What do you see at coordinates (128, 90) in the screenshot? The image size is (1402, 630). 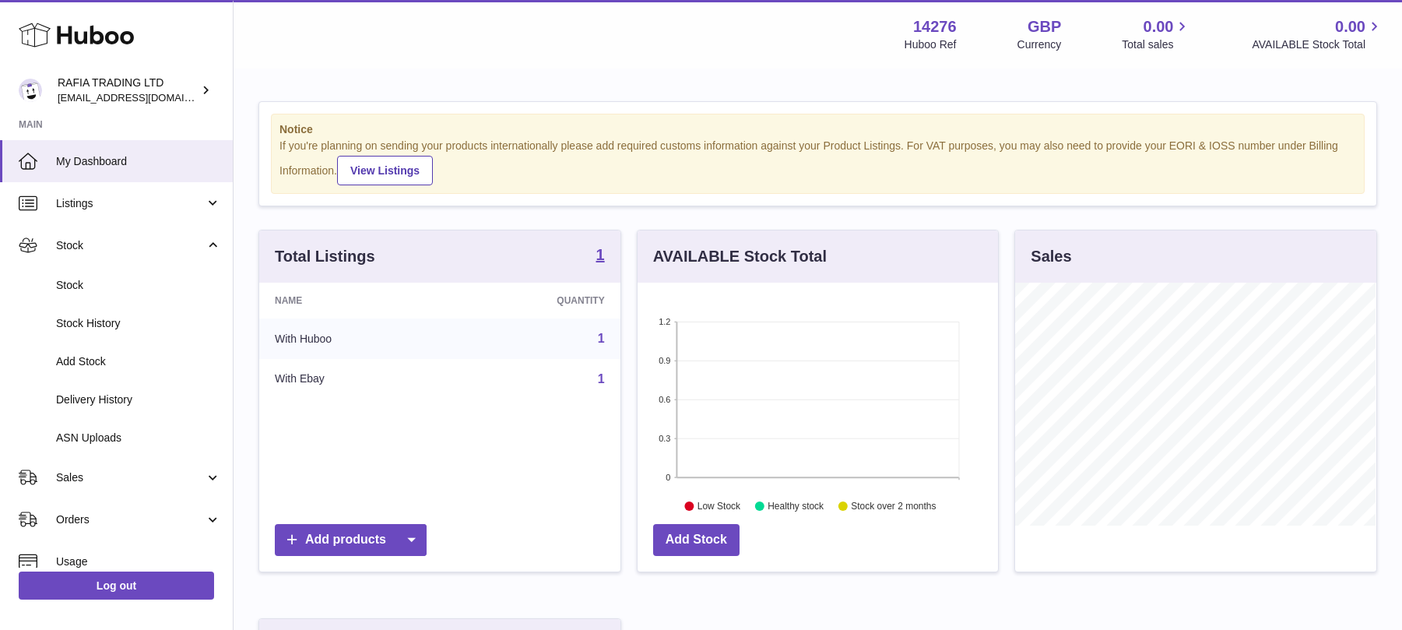 I see `div: RAFIA TRADING LTD` at bounding box center [128, 90].